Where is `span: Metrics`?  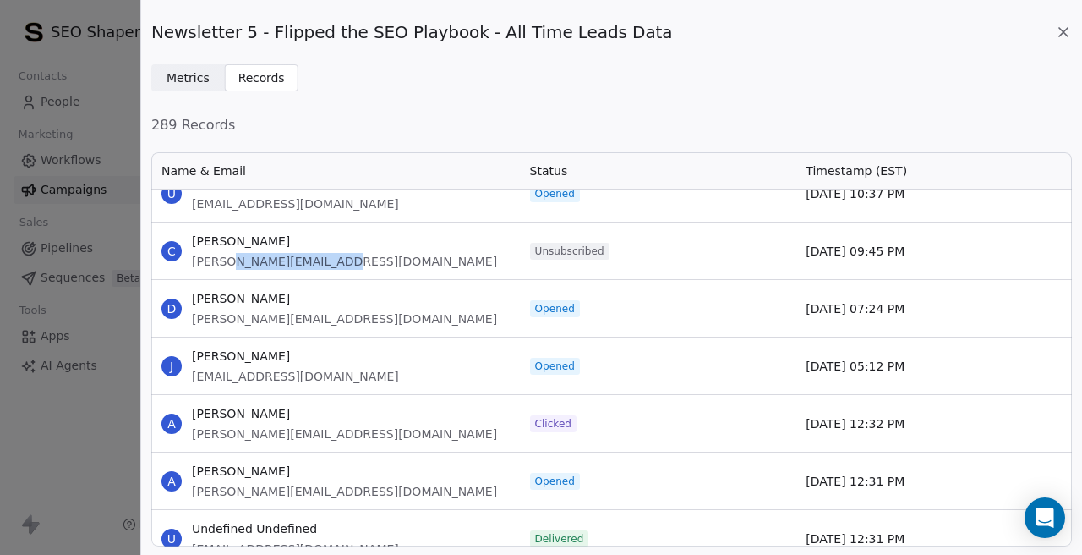
span: Metrics is located at coordinates (188, 78).